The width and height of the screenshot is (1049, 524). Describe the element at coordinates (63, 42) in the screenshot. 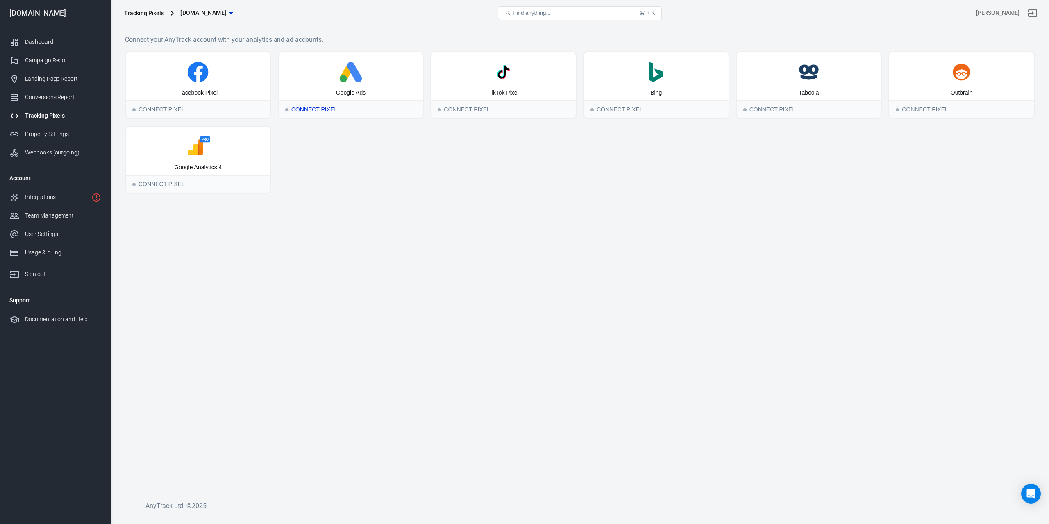

I see `div: Dashboard` at that location.